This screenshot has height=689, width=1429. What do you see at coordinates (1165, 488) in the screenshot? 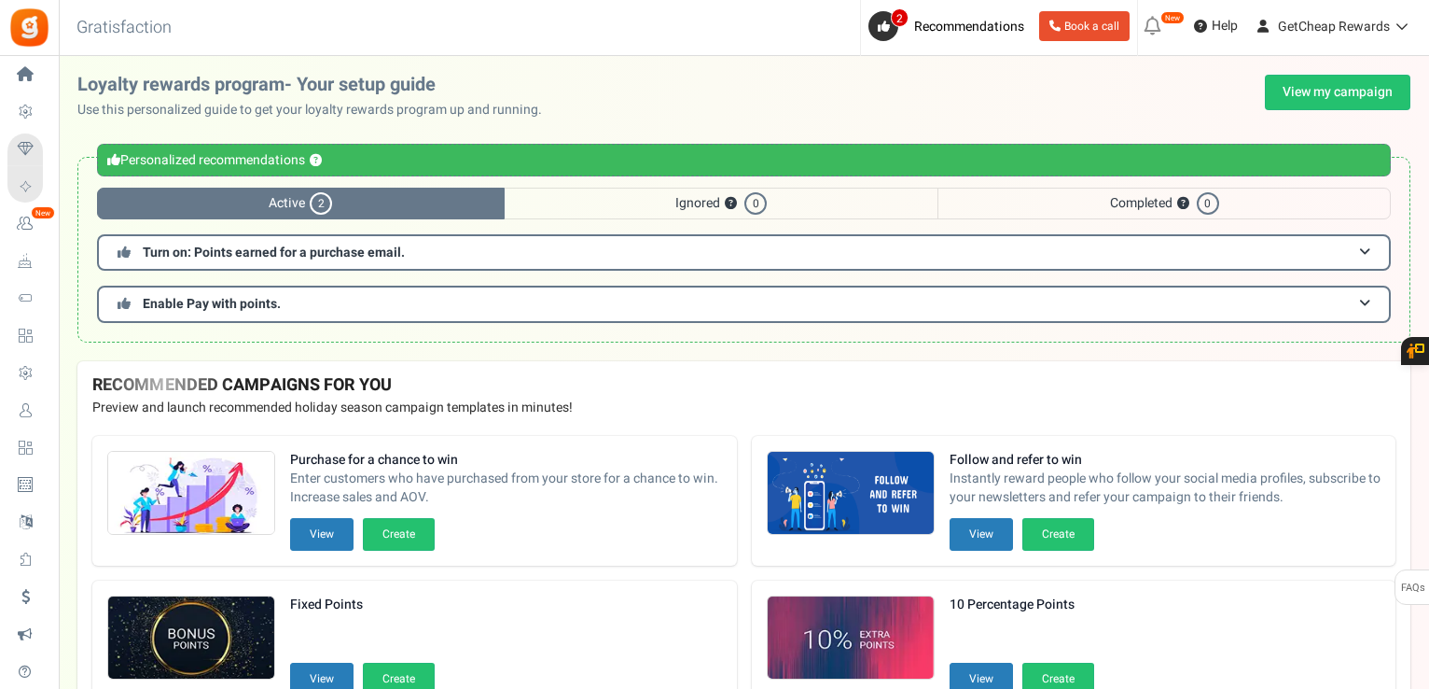
I see `span: Instantly reward people who follow your social media profiles, subscribe to your newsletters and ...` at bounding box center [1165, 488].